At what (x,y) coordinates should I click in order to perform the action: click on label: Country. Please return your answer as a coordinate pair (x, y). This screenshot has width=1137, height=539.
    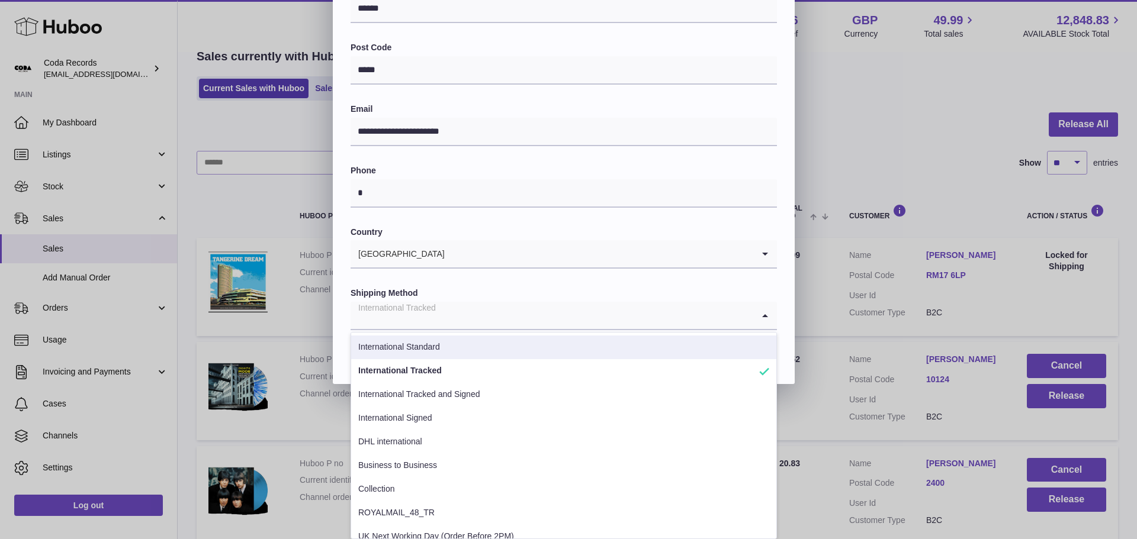
    Looking at the image, I should click on (564, 232).